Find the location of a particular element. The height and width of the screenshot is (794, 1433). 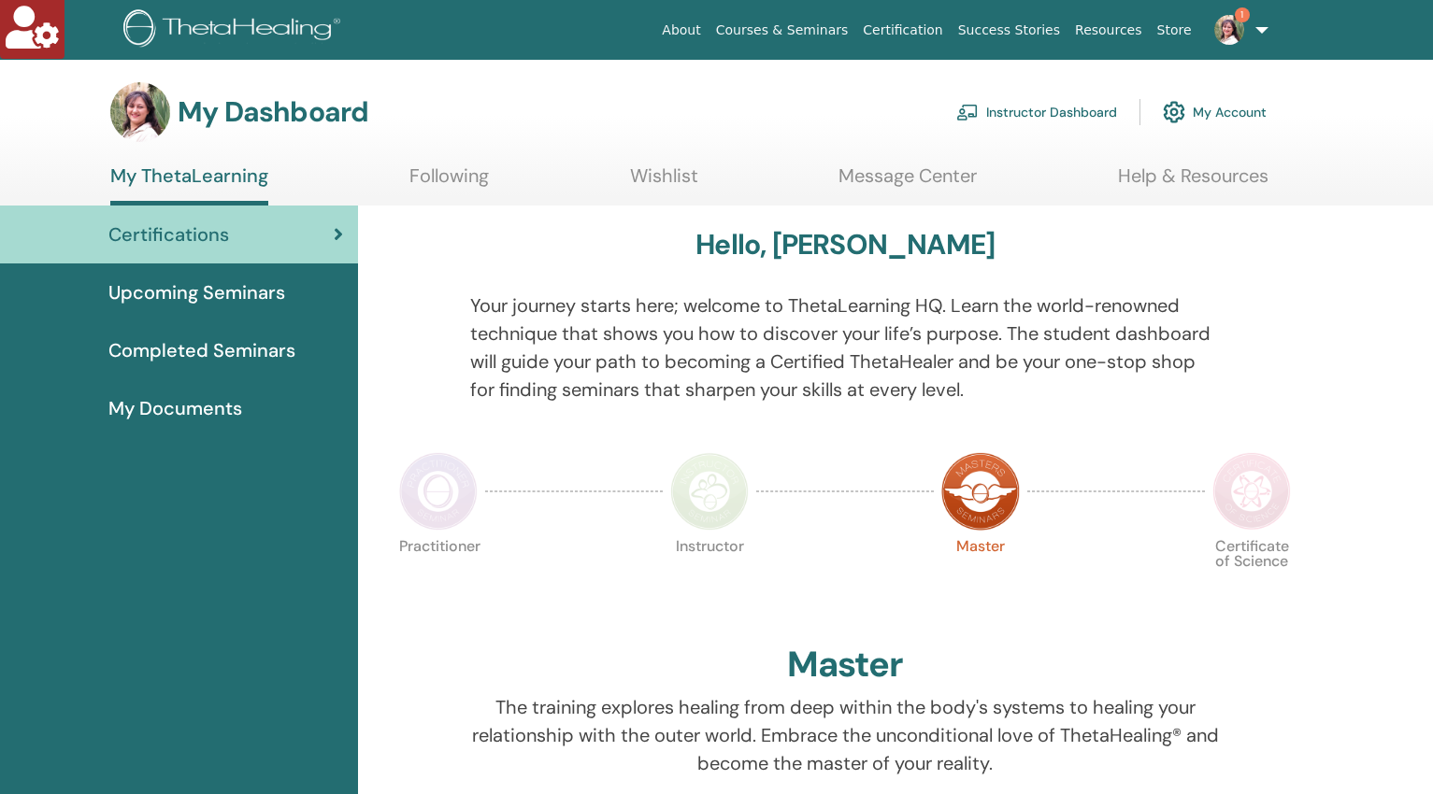

span: Certifications is located at coordinates (168, 235).